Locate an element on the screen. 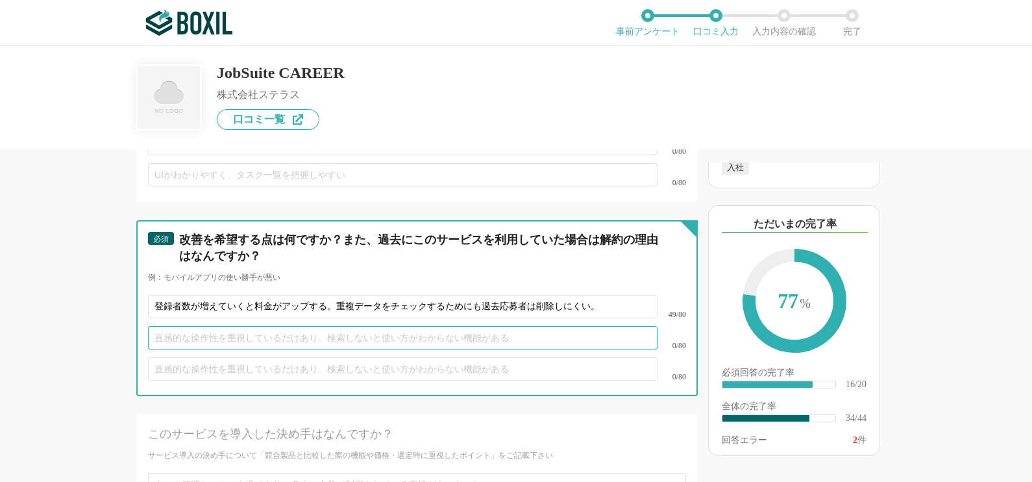  div: 株式会社ステラス is located at coordinates (280, 95).